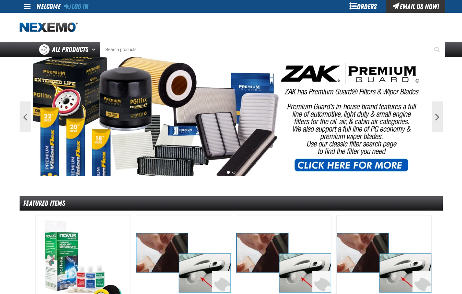  I want to click on button: 2 of 2, so click(234, 172).